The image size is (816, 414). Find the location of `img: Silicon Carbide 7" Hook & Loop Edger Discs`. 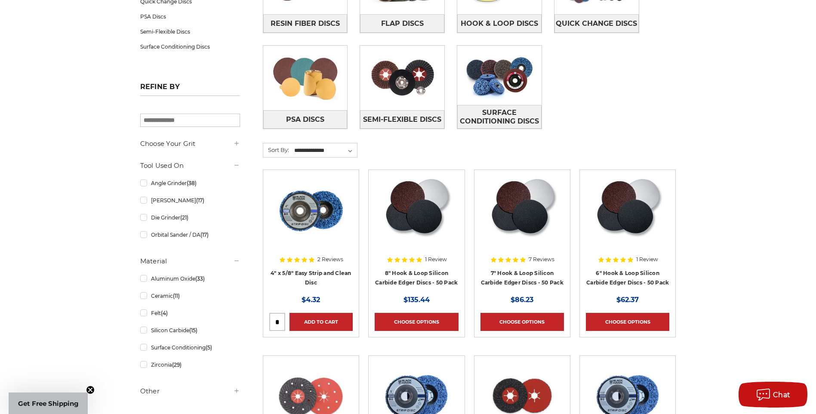

img: Silicon Carbide 7" Hook & Loop Edger Discs is located at coordinates (522, 210).